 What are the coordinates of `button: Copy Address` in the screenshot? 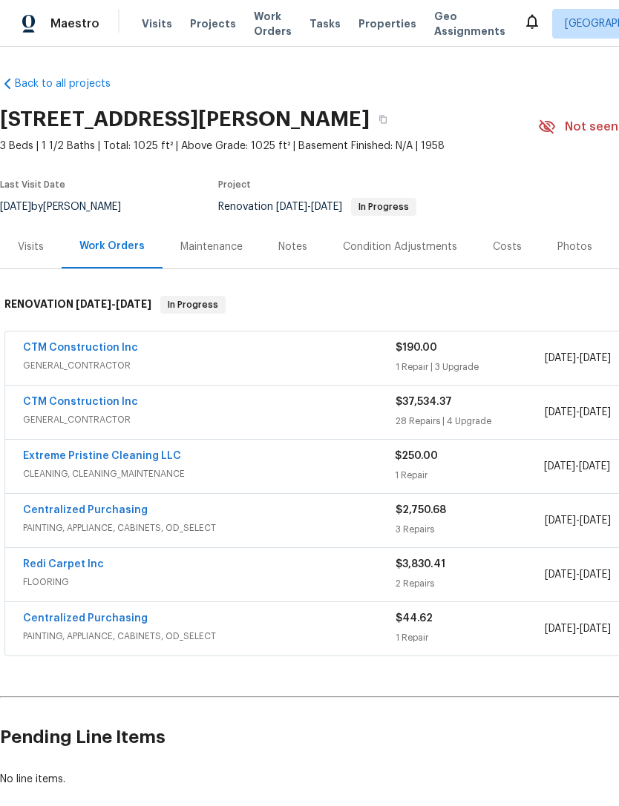 It's located at (383, 119).